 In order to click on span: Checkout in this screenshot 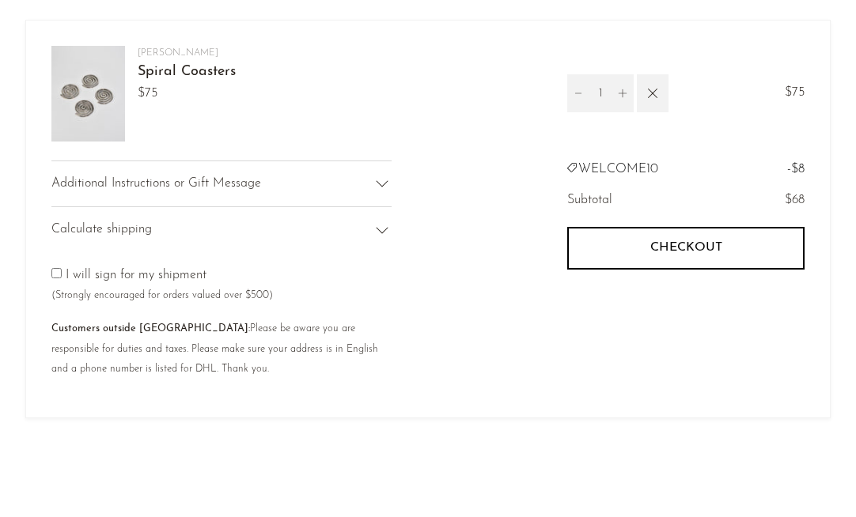, I will do `click(686, 248)`.